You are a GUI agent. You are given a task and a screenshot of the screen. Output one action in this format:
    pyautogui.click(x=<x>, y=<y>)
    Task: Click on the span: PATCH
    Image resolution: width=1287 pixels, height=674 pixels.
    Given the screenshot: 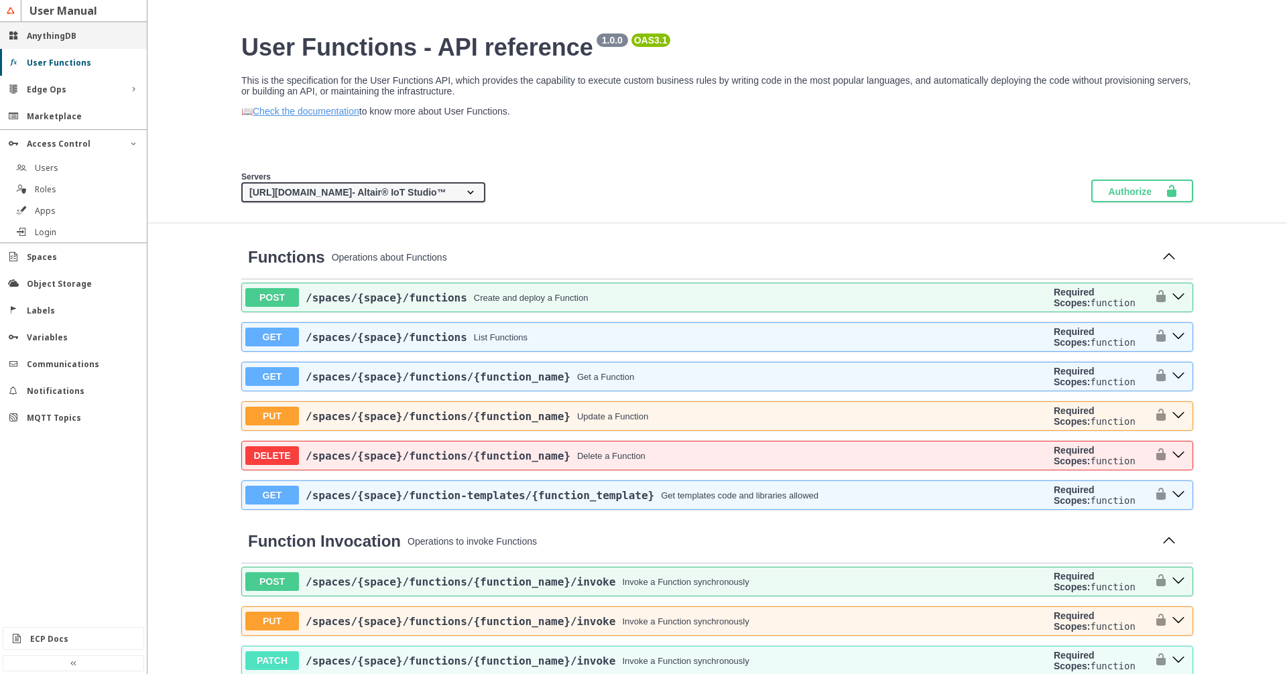 What is the action you would take?
    pyautogui.click(x=272, y=661)
    